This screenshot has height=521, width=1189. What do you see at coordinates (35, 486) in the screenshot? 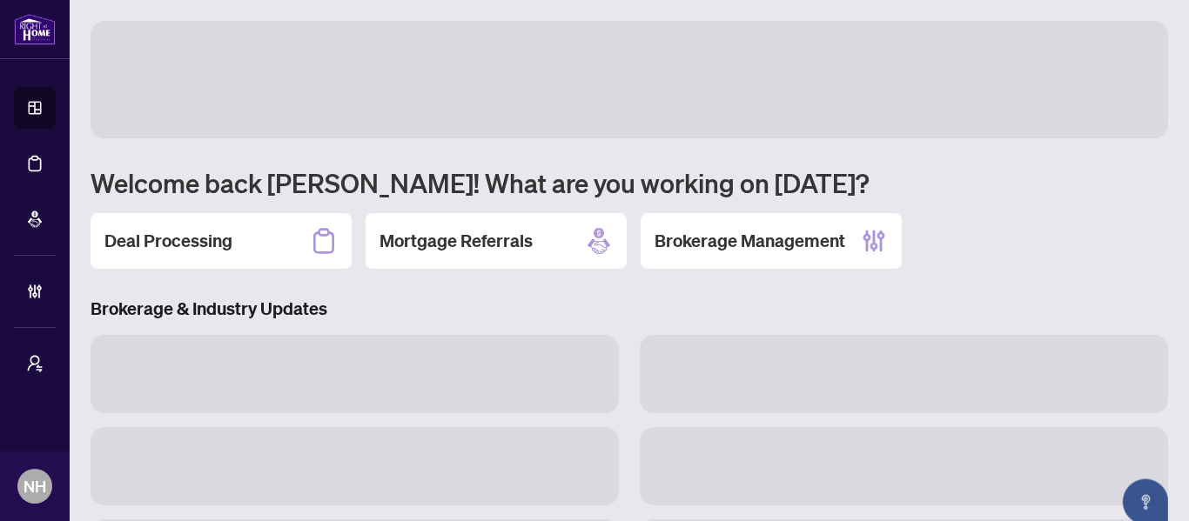
I see `span: NH` at bounding box center [35, 486].